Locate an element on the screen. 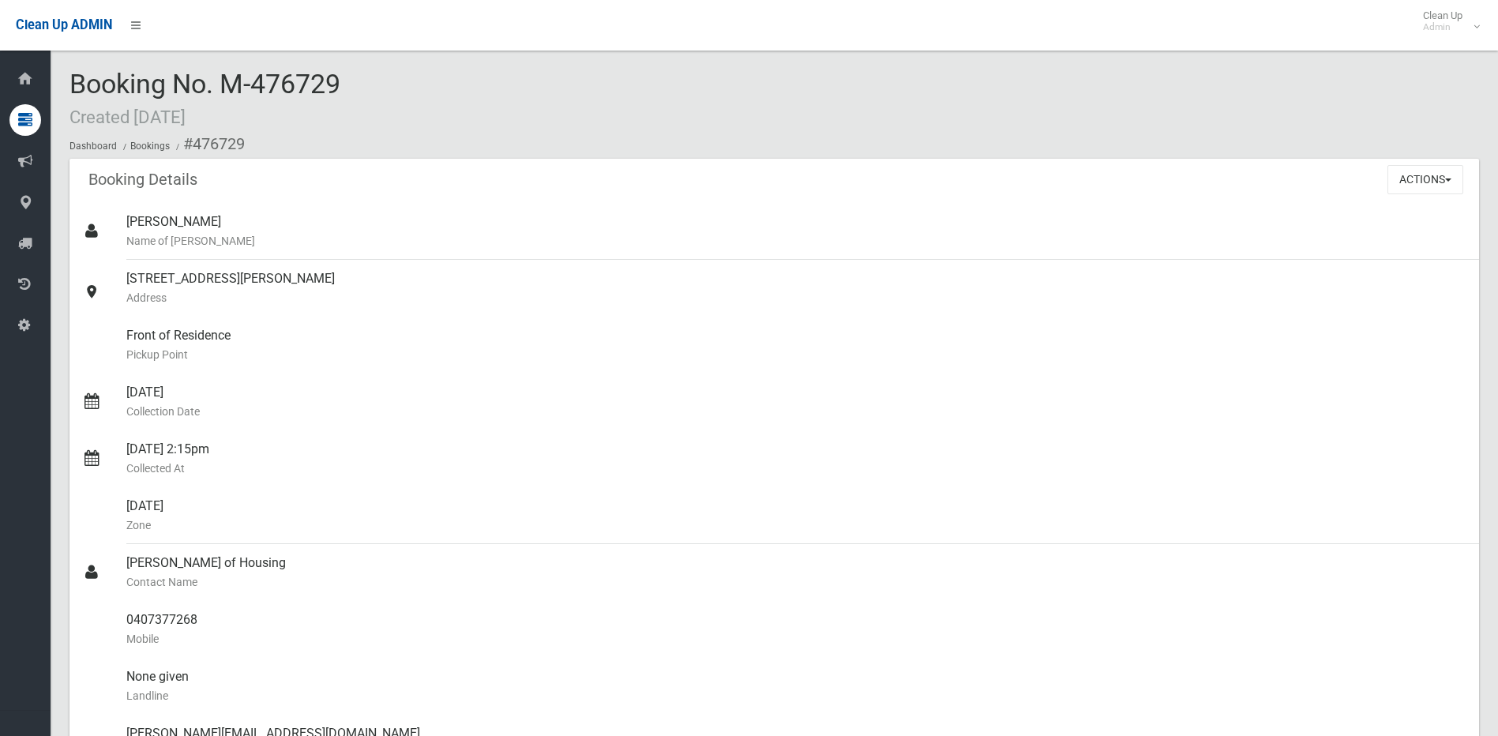 The image size is (1498, 736). small: Collected At is located at coordinates (796, 468).